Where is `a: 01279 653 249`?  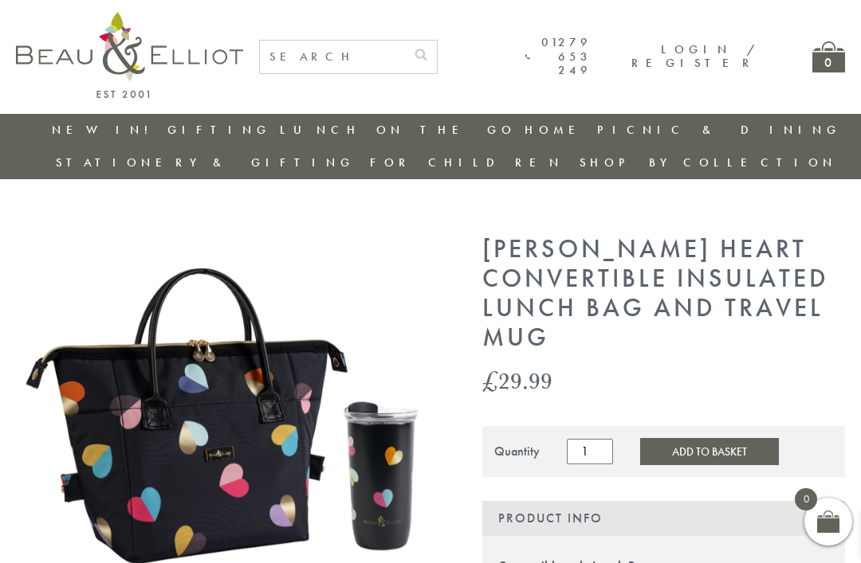 a: 01279 653 249 is located at coordinates (558, 57).